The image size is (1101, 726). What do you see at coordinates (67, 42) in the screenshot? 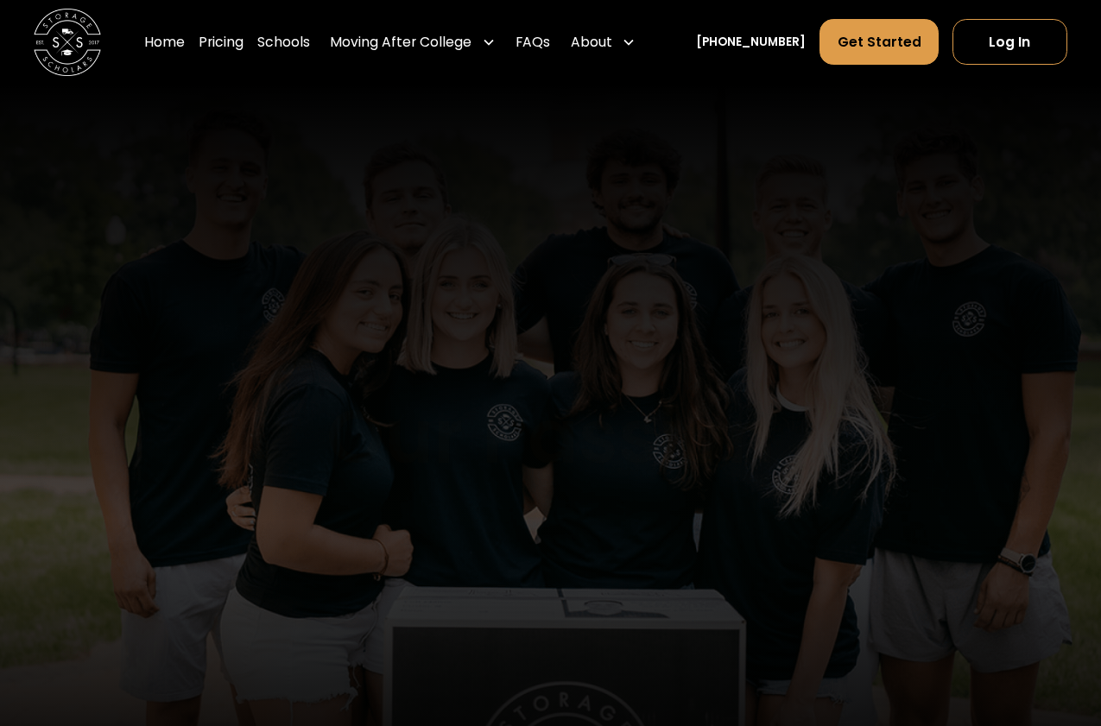
I see `img: Storage Scholars main logo` at bounding box center [67, 42].